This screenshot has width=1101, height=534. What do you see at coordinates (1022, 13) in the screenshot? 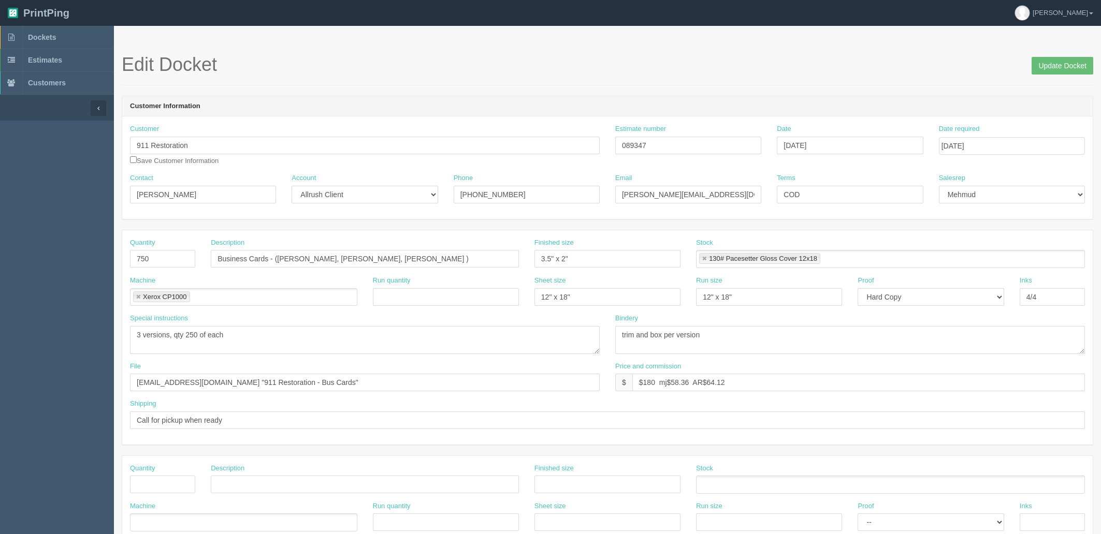
I see `img: avatar_default-7531ab5dedf162e01f1e0bb0964e6a185e93c5c22dfe317fb01d7f8cd2b1632c.jpg` at bounding box center [1022, 13].